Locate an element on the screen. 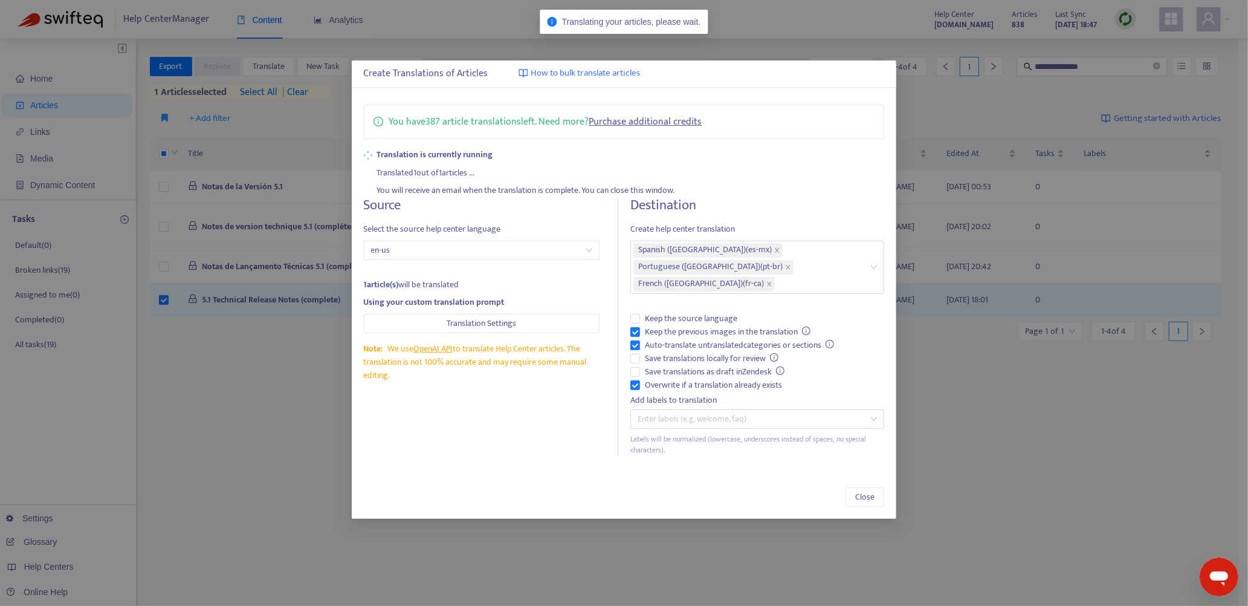 The width and height of the screenshot is (1248, 606). span: Keep the source language is located at coordinates (691, 319).